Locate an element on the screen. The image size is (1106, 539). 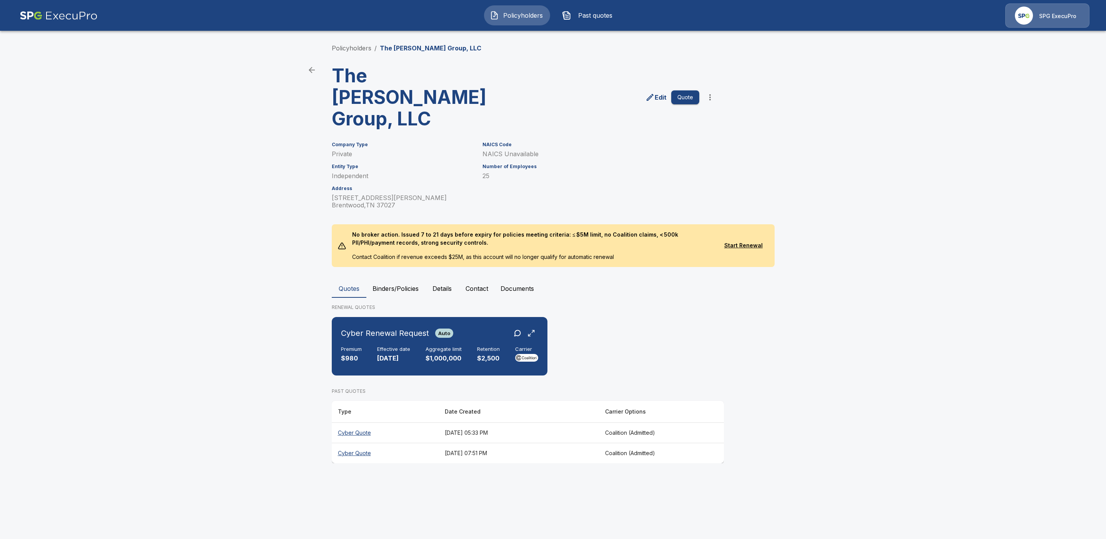
p: Edit is located at coordinates (660, 97).